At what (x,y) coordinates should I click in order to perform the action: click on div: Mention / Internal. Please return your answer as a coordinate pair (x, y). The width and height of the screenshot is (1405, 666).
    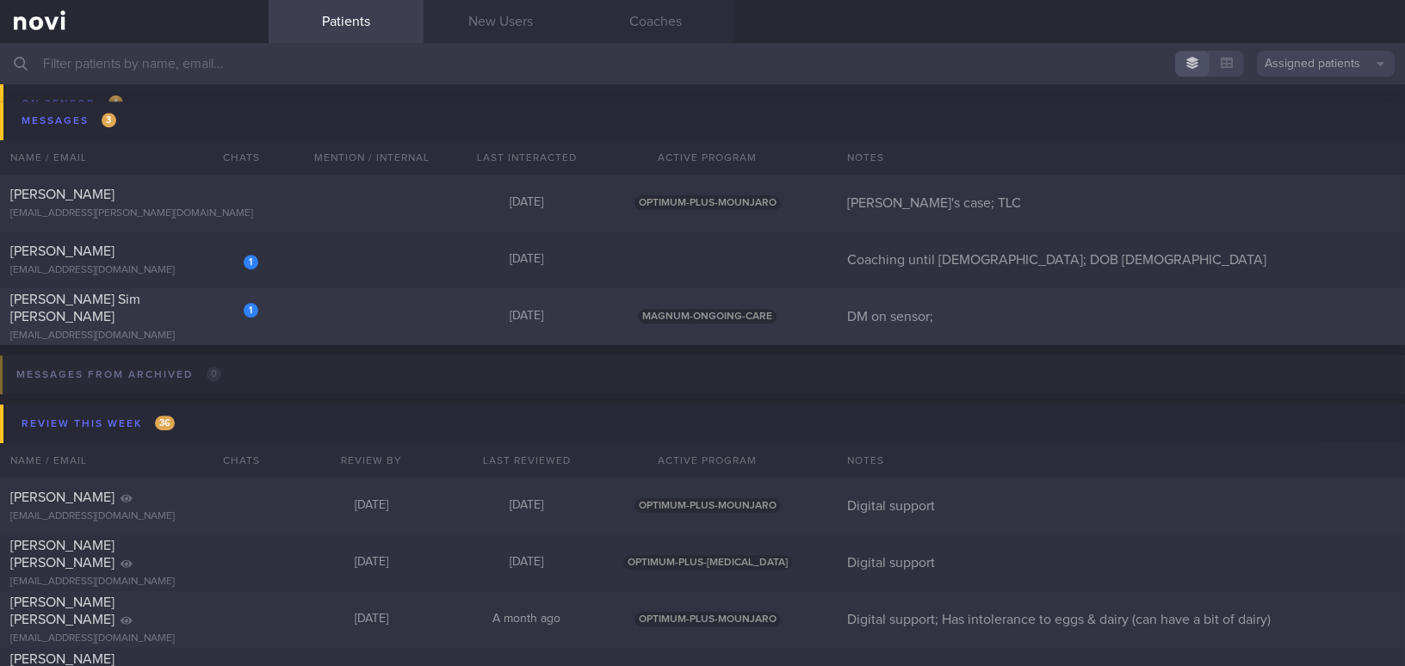
    Looking at the image, I should click on (372, 158).